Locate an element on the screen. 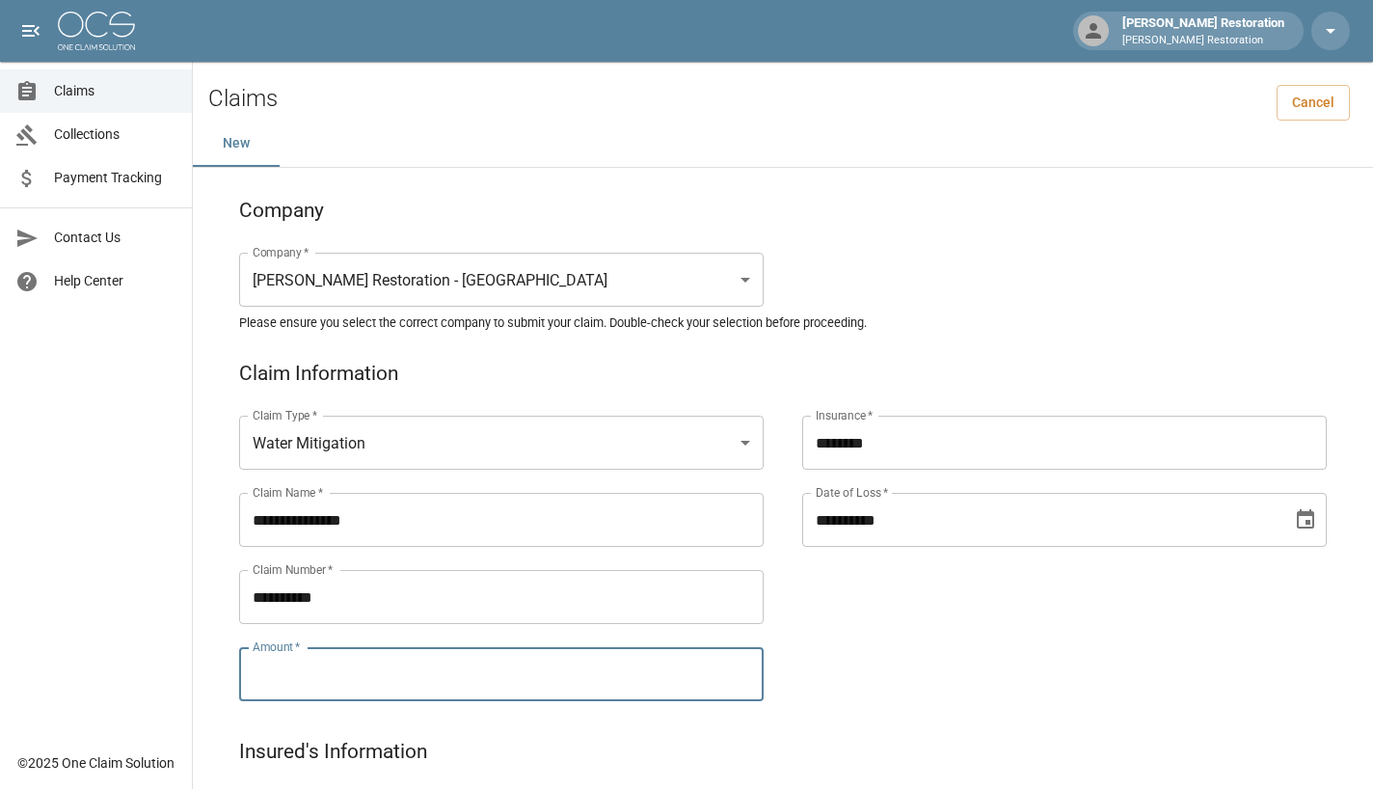 Image resolution: width=1373 pixels, height=789 pixels. span: Help Center is located at coordinates (115, 281).